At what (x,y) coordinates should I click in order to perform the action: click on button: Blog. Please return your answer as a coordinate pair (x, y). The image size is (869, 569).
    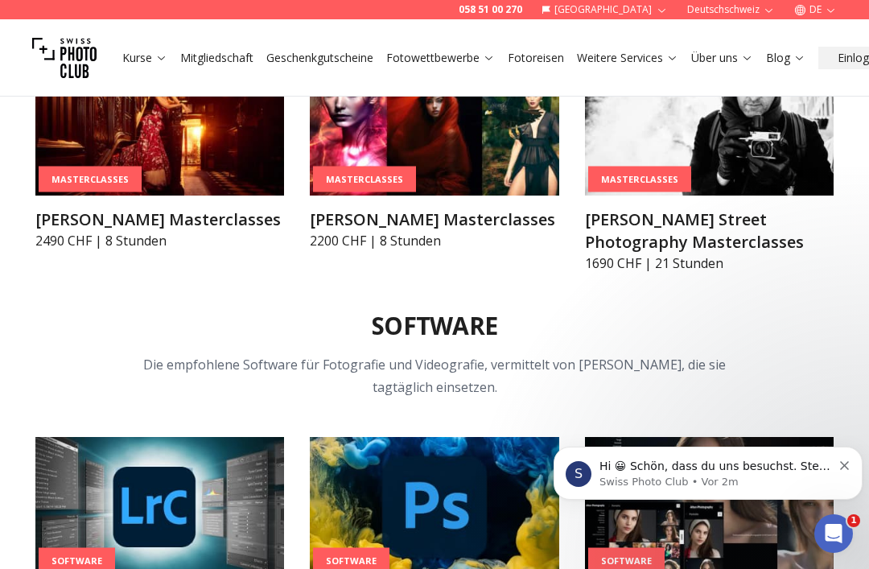
    Looking at the image, I should click on (785, 58).